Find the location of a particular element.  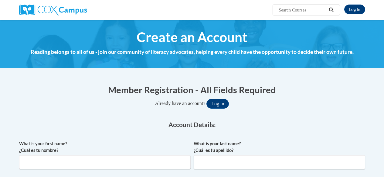

span: Create an Account is located at coordinates (192, 37).